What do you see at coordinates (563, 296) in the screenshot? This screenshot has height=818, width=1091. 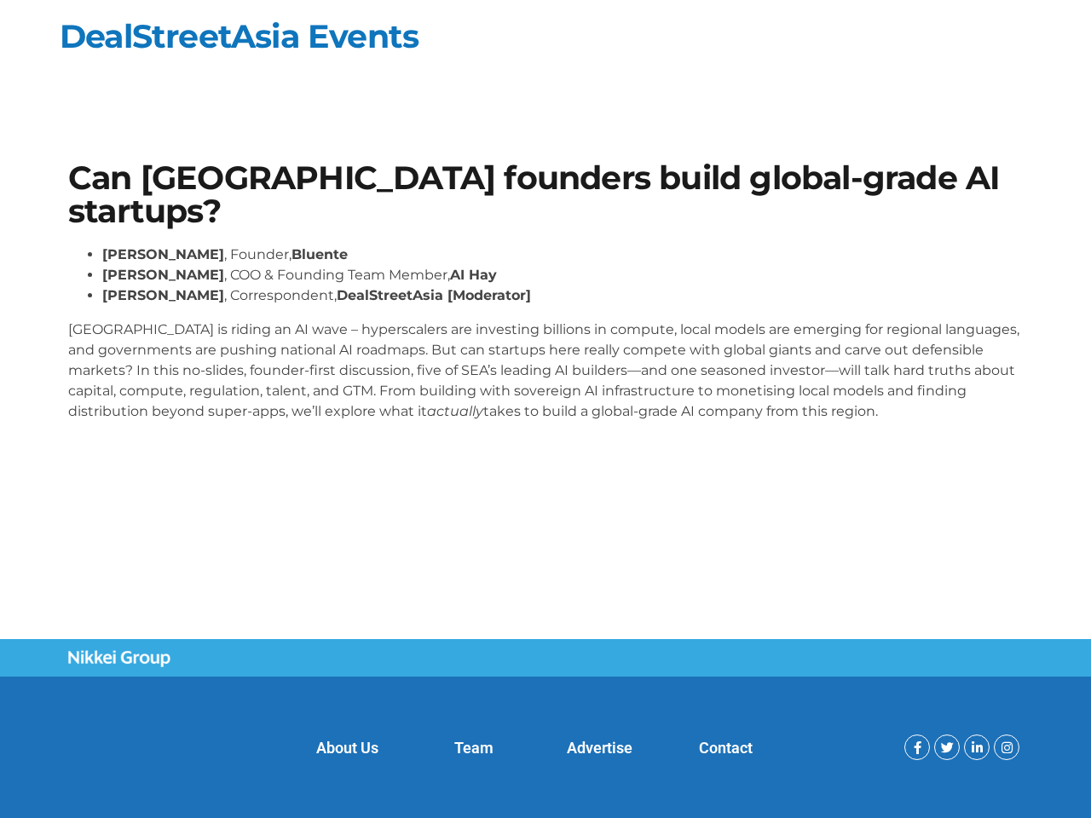 I see `li: , Correspondent,` at bounding box center [563, 296].